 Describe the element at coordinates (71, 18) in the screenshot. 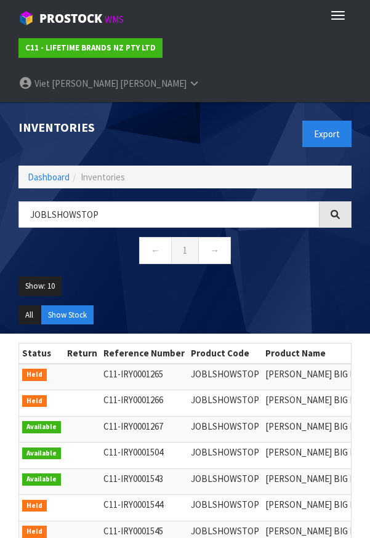

I see `span: ProStock` at that location.